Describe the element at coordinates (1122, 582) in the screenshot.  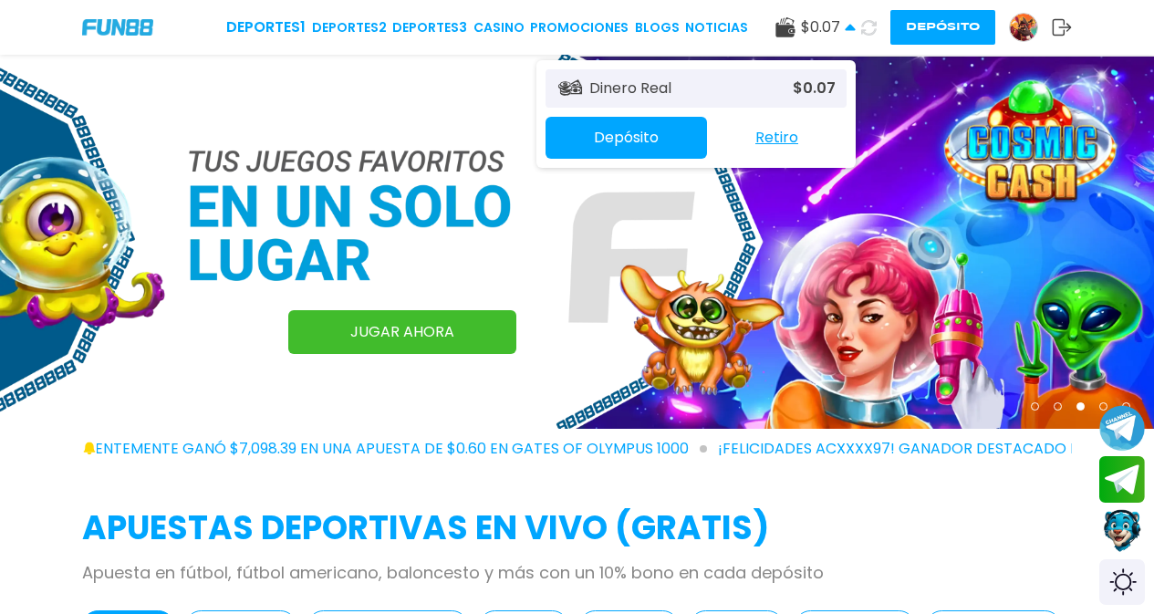
I see `div: Switch theme` at that location.